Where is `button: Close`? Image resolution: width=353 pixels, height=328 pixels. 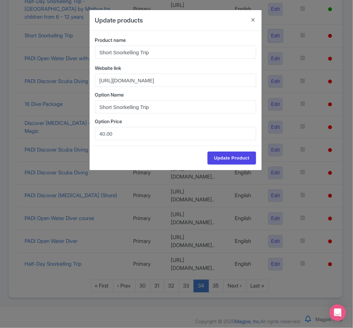
button: Close is located at coordinates (254, 20).